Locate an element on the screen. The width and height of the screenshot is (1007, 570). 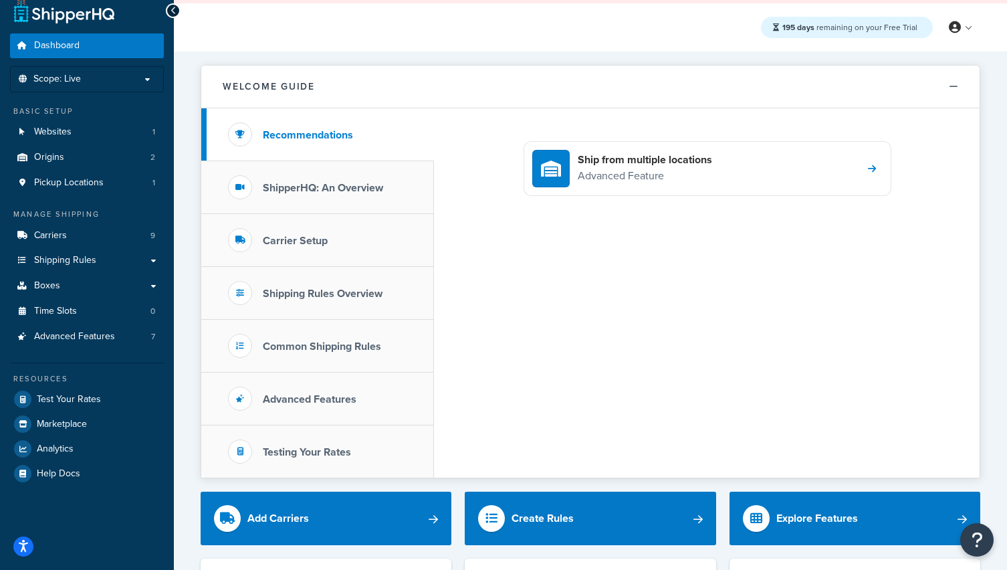
span: Advanced Features is located at coordinates (74, 336).